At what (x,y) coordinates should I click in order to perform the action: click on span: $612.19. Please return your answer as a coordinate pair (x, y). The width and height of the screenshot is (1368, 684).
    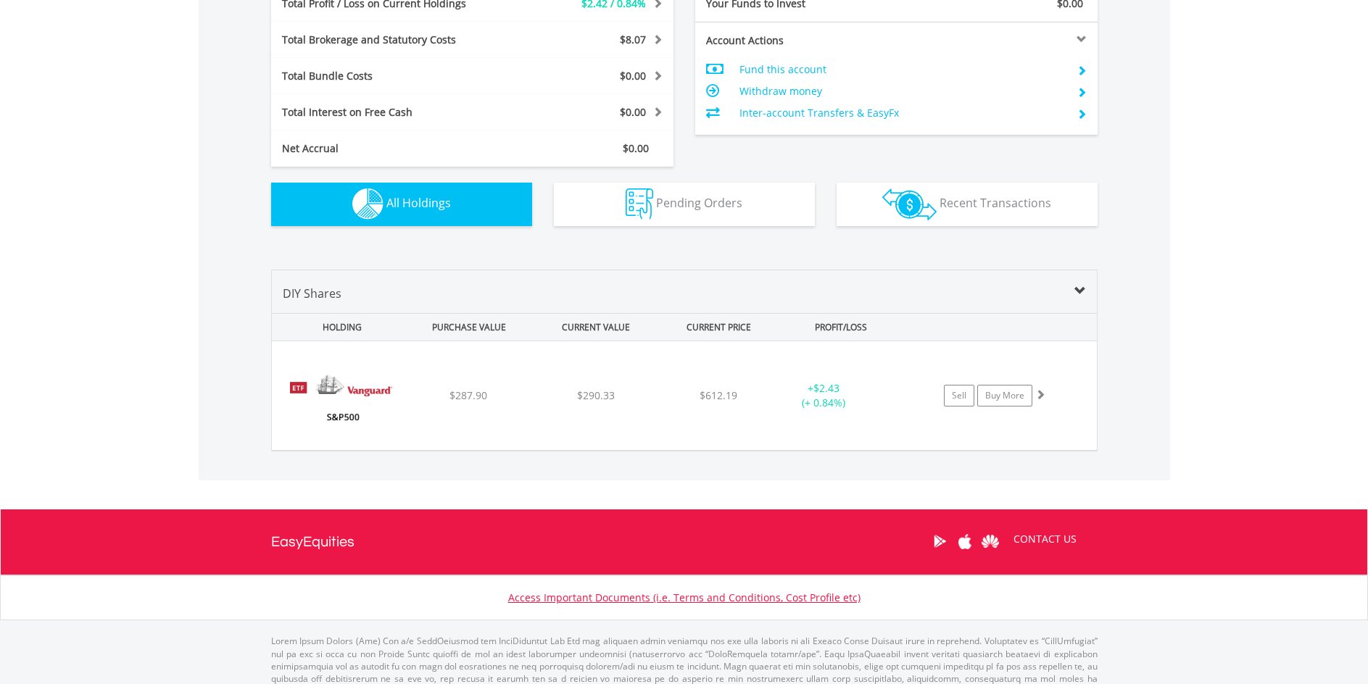
    Looking at the image, I should click on (718, 395).